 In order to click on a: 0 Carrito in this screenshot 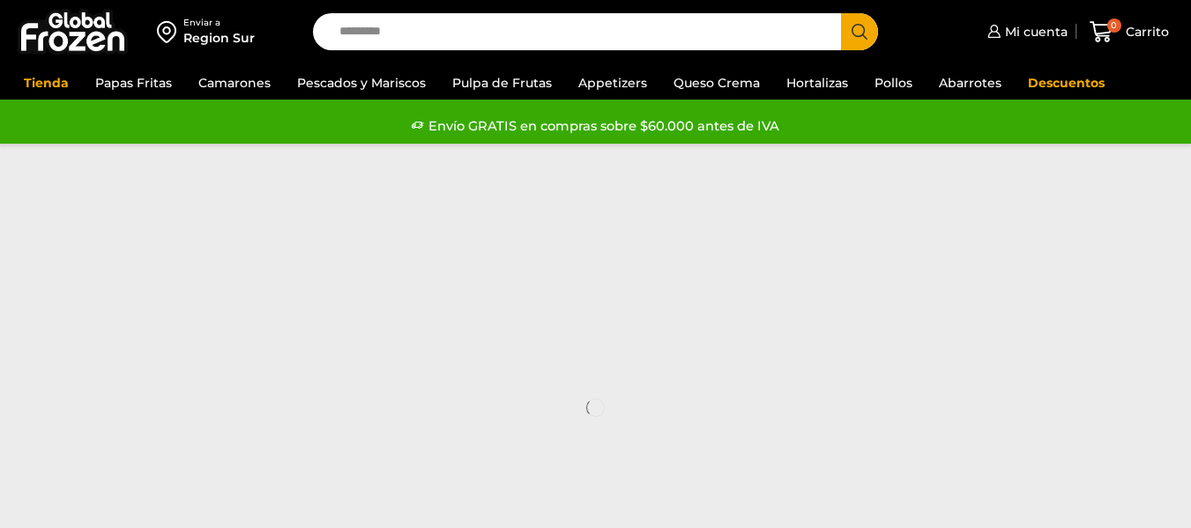, I will do `click(1129, 32)`.